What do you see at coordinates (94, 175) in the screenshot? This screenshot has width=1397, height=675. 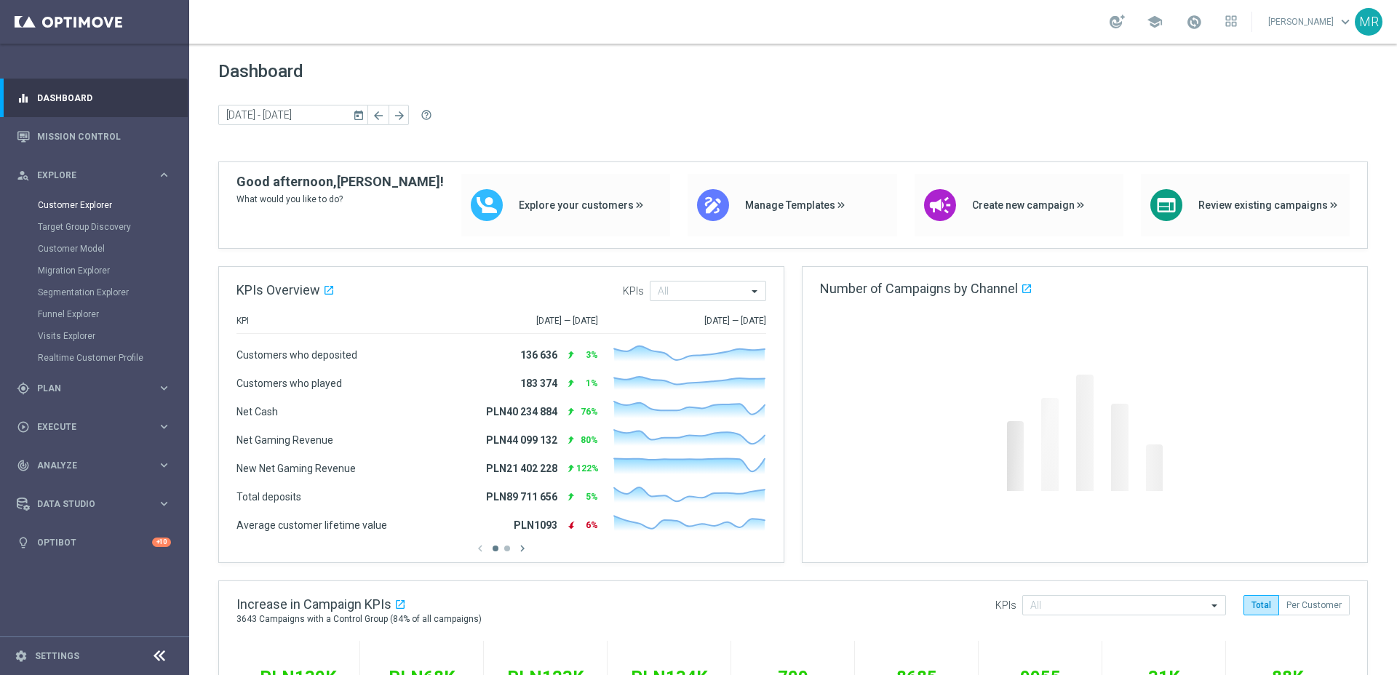 I see `button: person_search Explore keyboard_arrow_right` at bounding box center [94, 175].